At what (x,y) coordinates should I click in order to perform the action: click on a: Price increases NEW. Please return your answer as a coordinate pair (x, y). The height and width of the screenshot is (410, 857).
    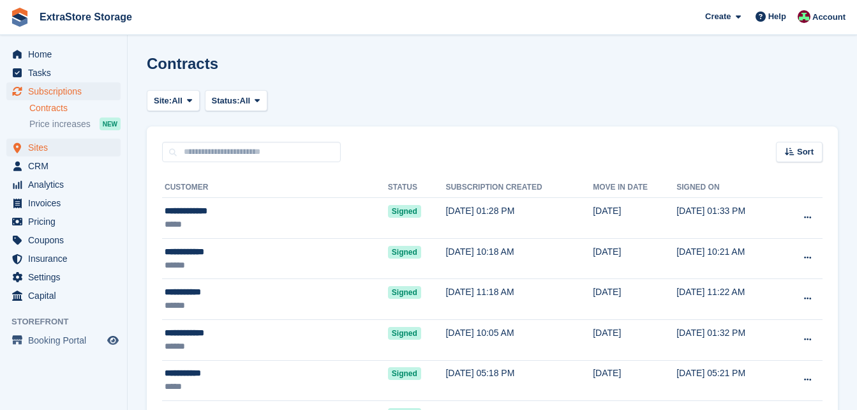
    Looking at the image, I should click on (75, 124).